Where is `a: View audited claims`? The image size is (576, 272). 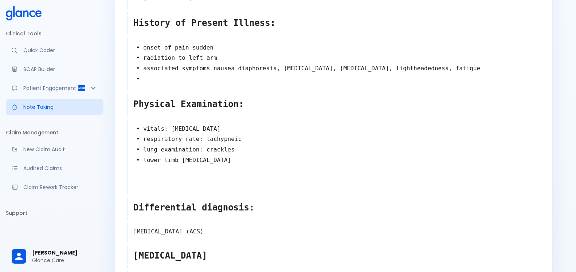
a: View audited claims is located at coordinates (55, 168).